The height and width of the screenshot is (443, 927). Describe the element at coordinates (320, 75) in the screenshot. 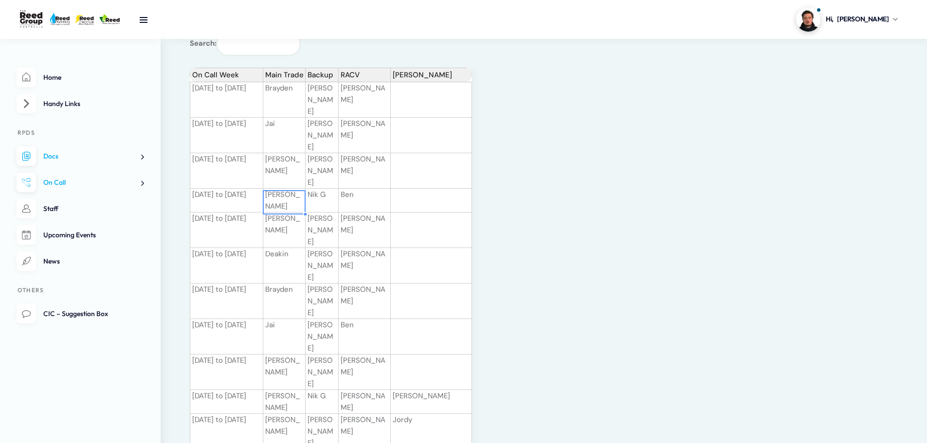

I see `span: Backup` at that location.